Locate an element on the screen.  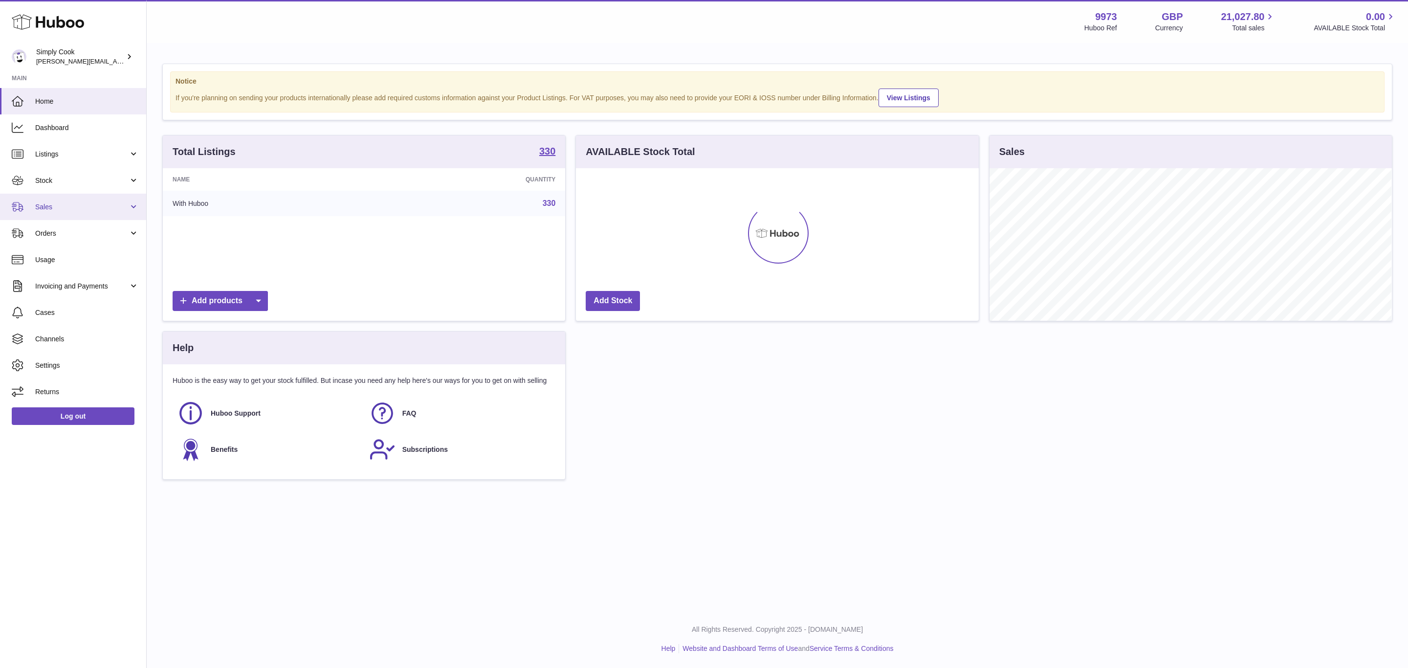
a: 21,027.80 Total sales is located at coordinates (1249, 22).